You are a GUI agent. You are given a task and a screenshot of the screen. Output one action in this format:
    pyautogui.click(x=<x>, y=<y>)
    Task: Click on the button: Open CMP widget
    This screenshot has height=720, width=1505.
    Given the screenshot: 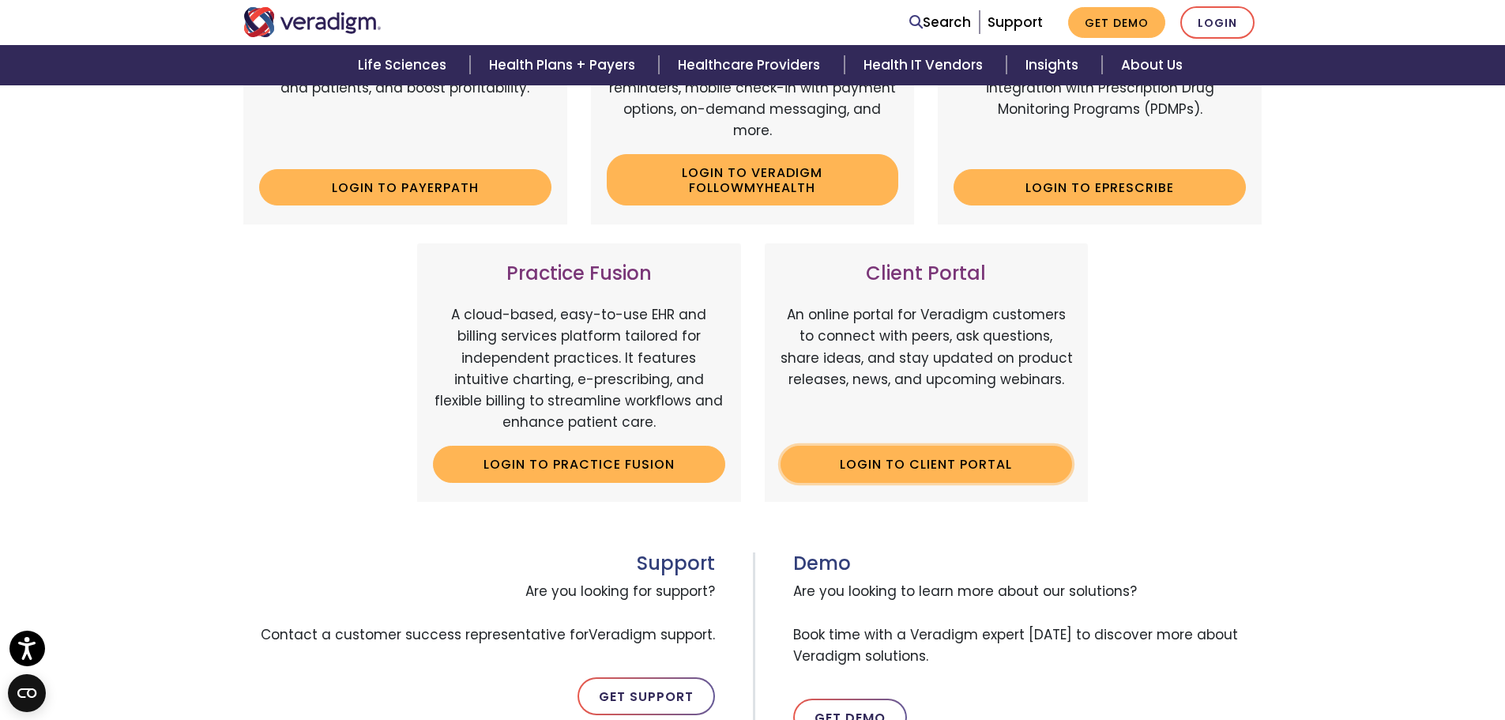 What is the action you would take?
    pyautogui.click(x=27, y=693)
    